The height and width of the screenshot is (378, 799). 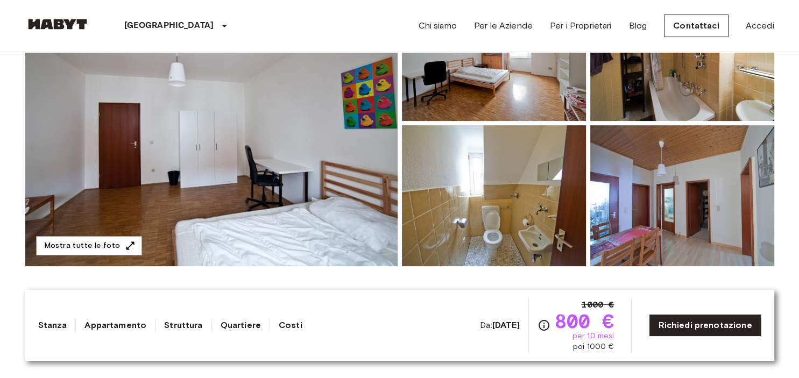 I want to click on button: Mostra tutte le foto, so click(x=89, y=246).